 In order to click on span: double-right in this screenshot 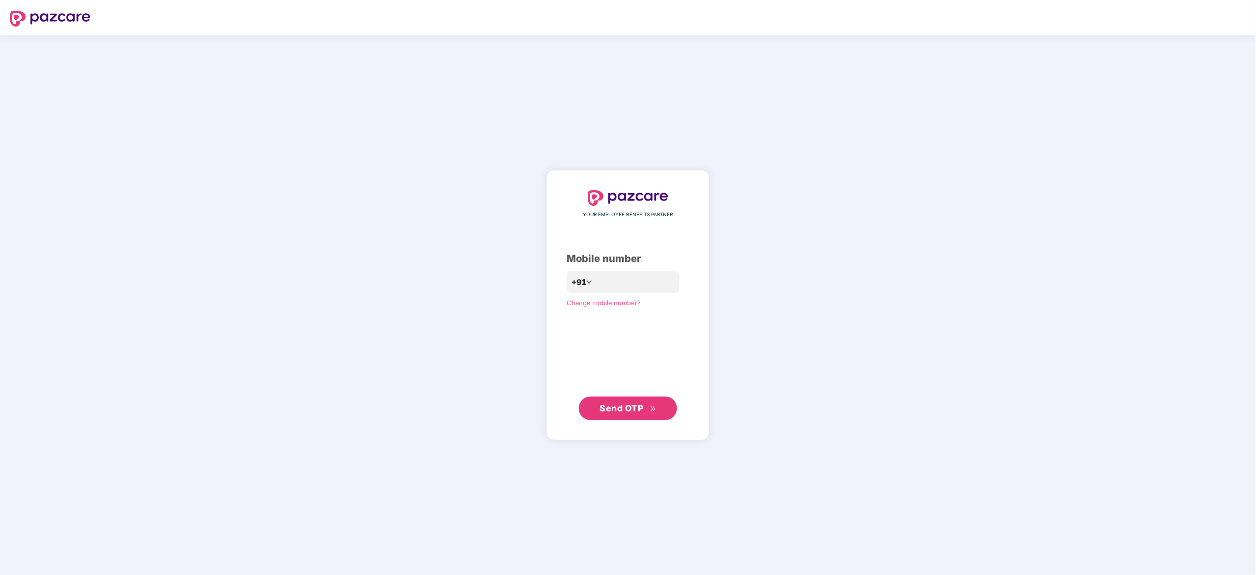, I will do `click(653, 409)`.